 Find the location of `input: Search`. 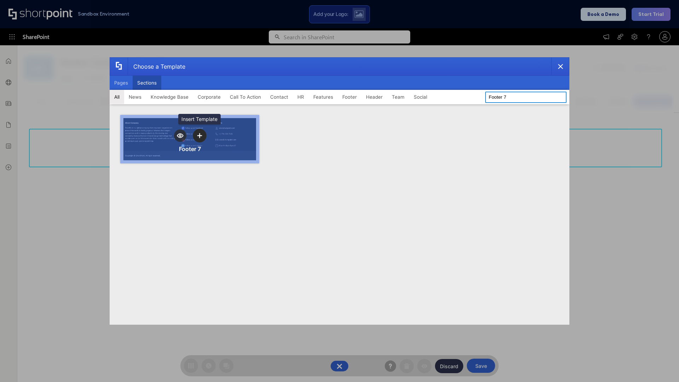

input: Search is located at coordinates (526, 97).